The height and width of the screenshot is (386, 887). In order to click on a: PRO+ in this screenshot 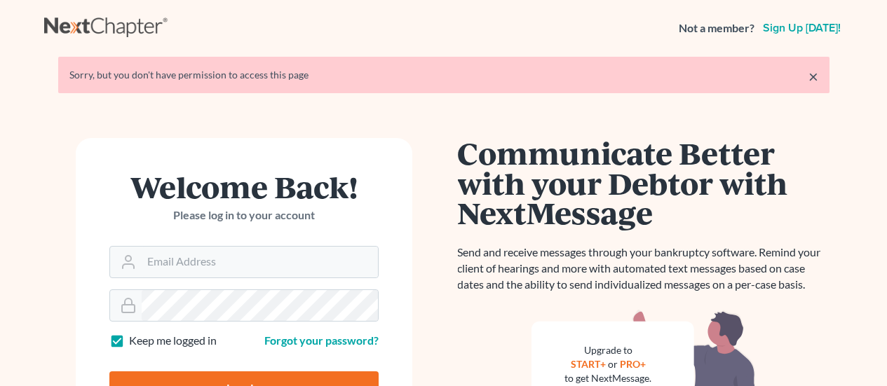, I will do `click(632, 364)`.